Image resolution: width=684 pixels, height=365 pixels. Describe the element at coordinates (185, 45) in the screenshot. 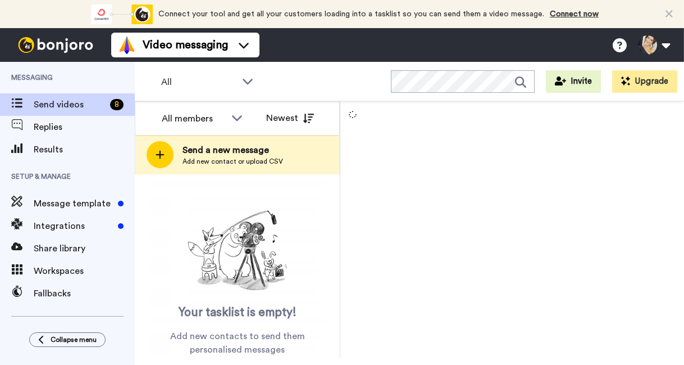

I see `span: Video messaging` at that location.